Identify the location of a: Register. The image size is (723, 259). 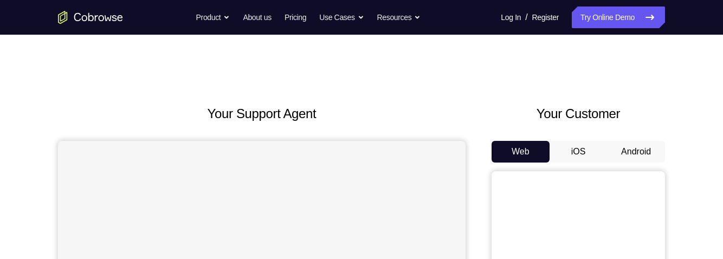
(545, 17).